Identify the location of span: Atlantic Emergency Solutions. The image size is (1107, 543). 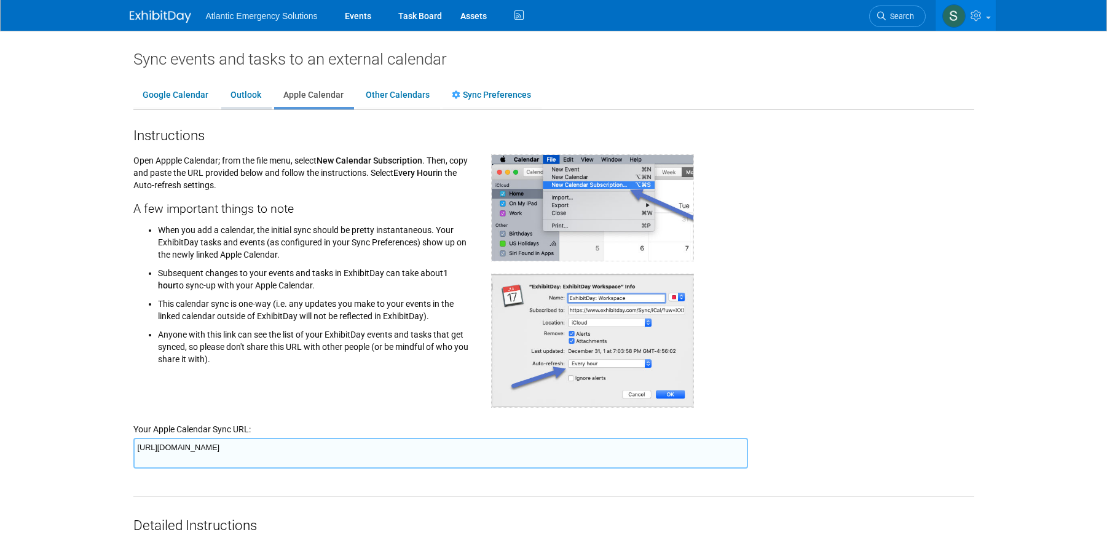
(262, 16).